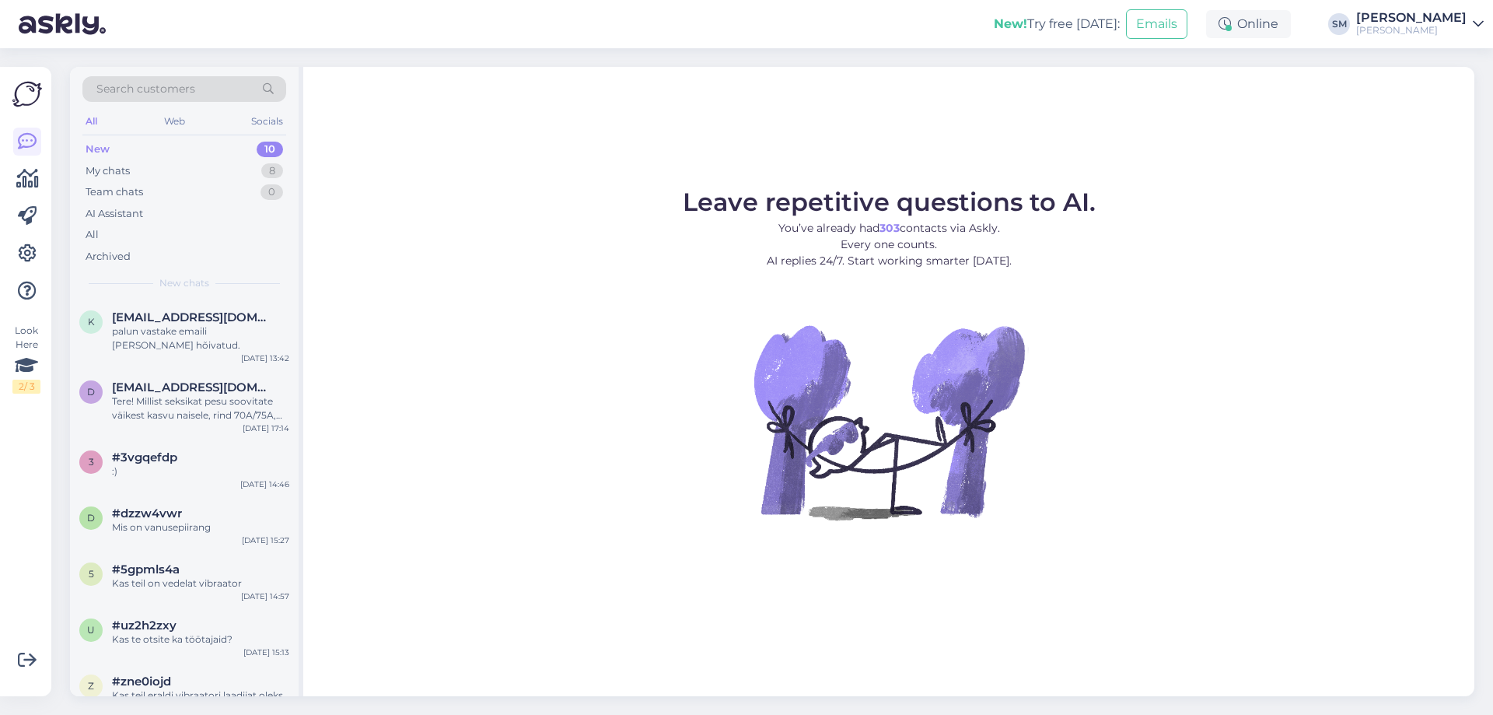  Describe the element at coordinates (1339, 24) in the screenshot. I see `div: SM` at that location.